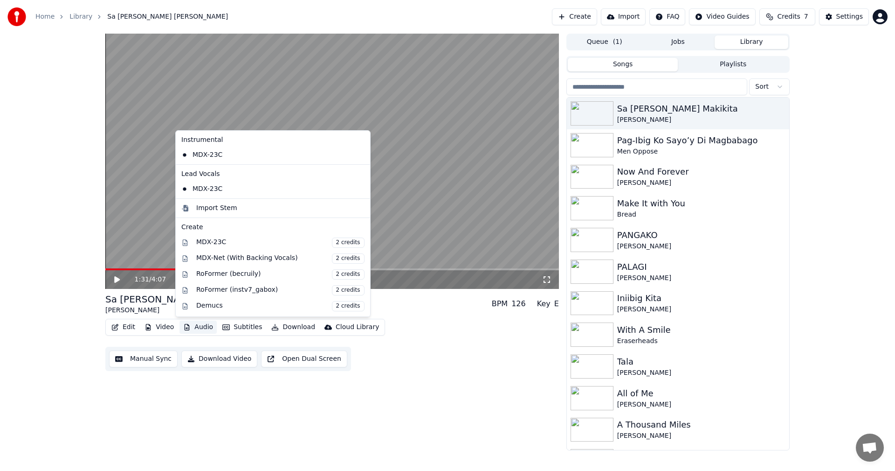 The height and width of the screenshot is (471, 895). What do you see at coordinates (789, 17) in the screenshot?
I see `span: Credits` at bounding box center [789, 17].